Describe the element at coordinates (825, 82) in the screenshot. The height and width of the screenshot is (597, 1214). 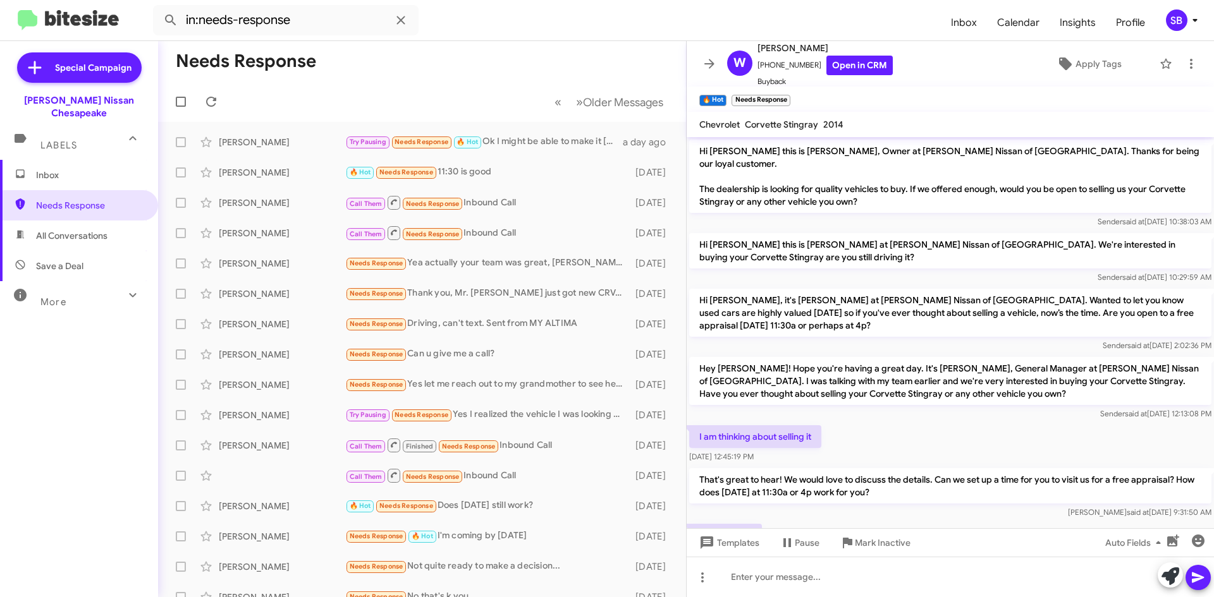
I see `span: Buyback` at that location.